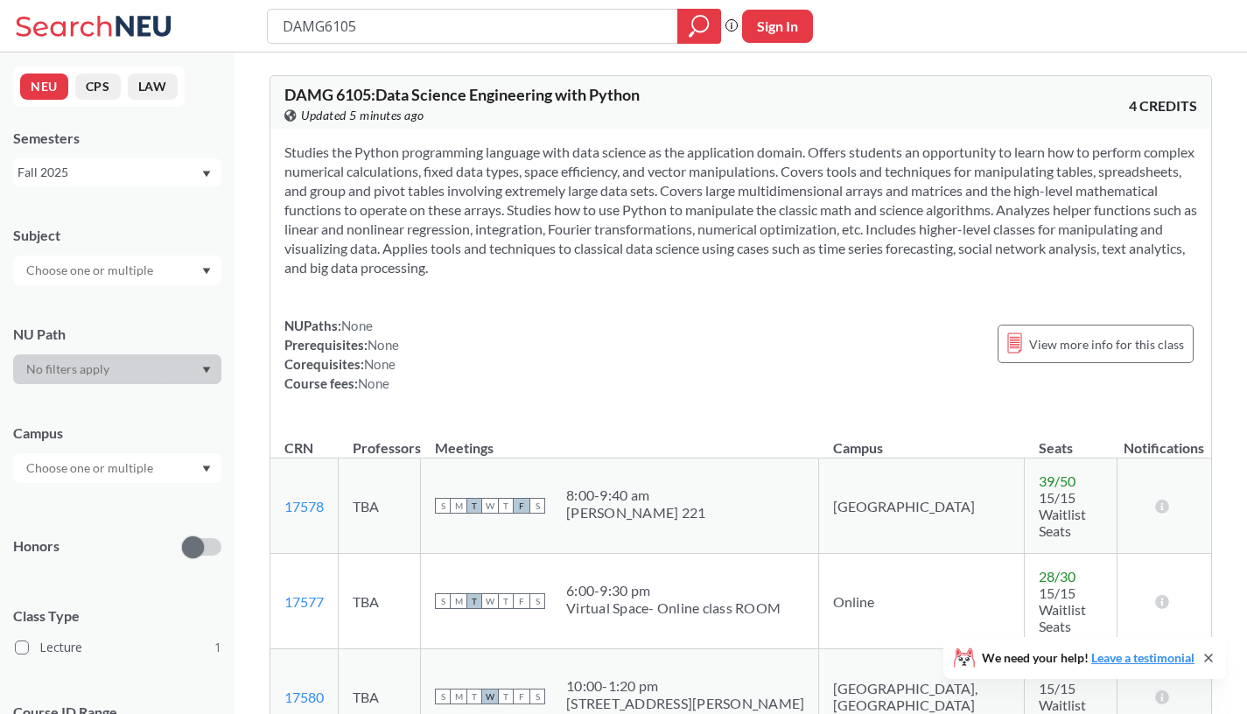  I want to click on button: NEU, so click(44, 87).